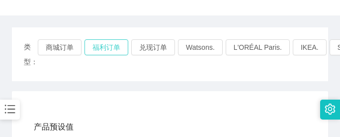 The image size is (340, 137). Describe the element at coordinates (258, 47) in the screenshot. I see `button: L'ORÉAL Paris.` at that location.